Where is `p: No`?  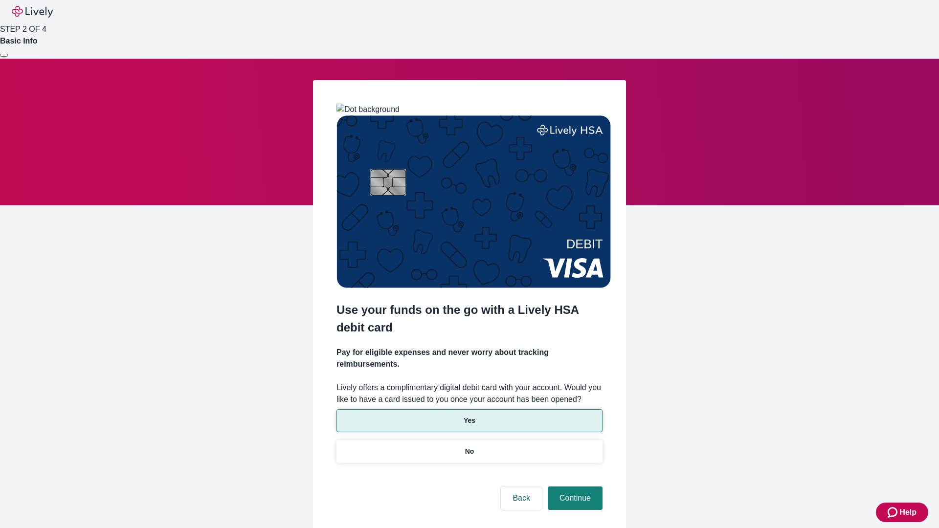 p: No is located at coordinates (469, 451).